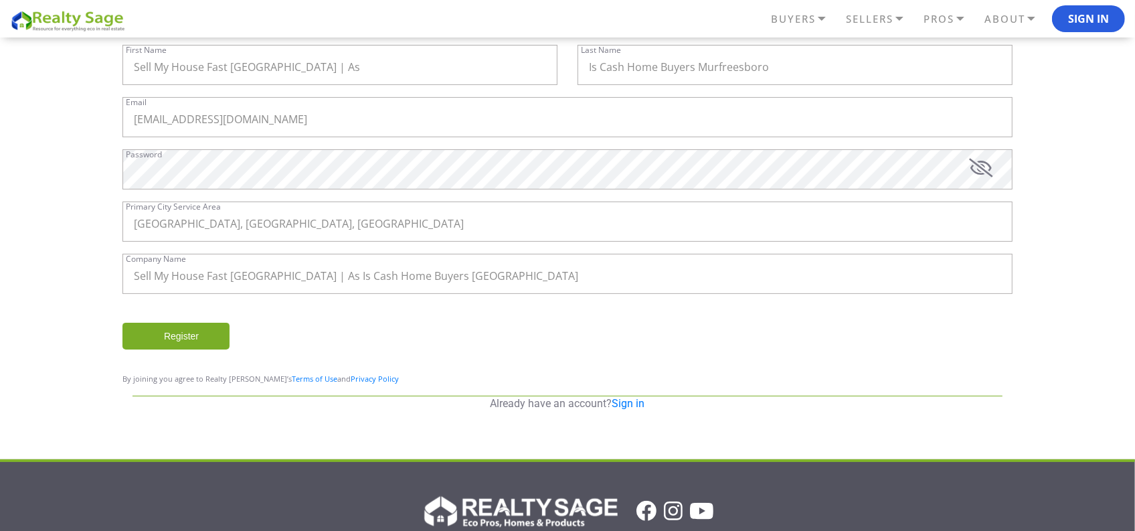 The height and width of the screenshot is (531, 1135). Describe the element at coordinates (156, 259) in the screenshot. I see `label: Company Name` at that location.